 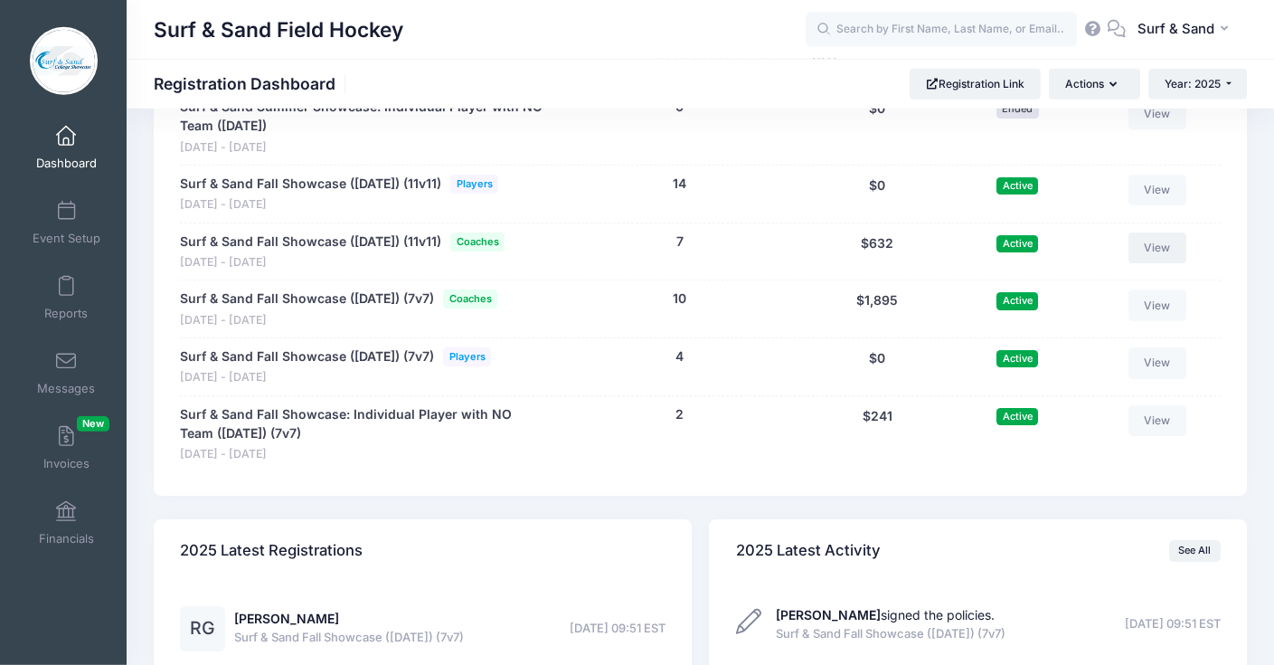 I want to click on a: RG, so click(x=203, y=628).